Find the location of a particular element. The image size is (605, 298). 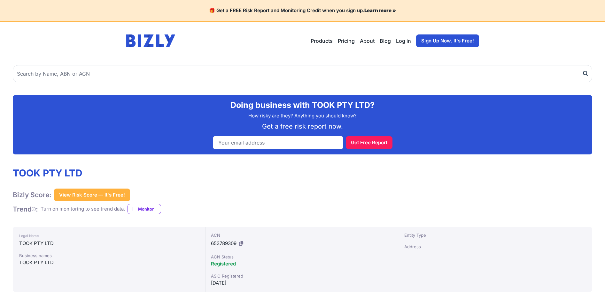

a: Sign Up Now. It's Free! is located at coordinates (447, 41).